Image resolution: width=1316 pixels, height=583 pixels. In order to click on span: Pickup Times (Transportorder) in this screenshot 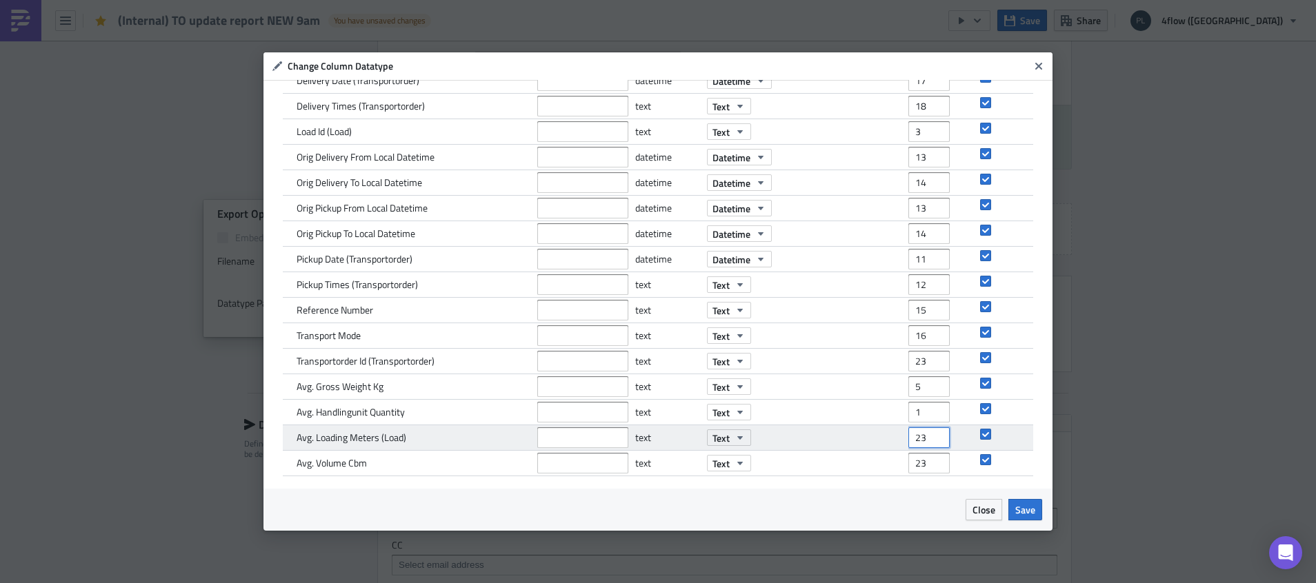, I will do `click(357, 285)`.